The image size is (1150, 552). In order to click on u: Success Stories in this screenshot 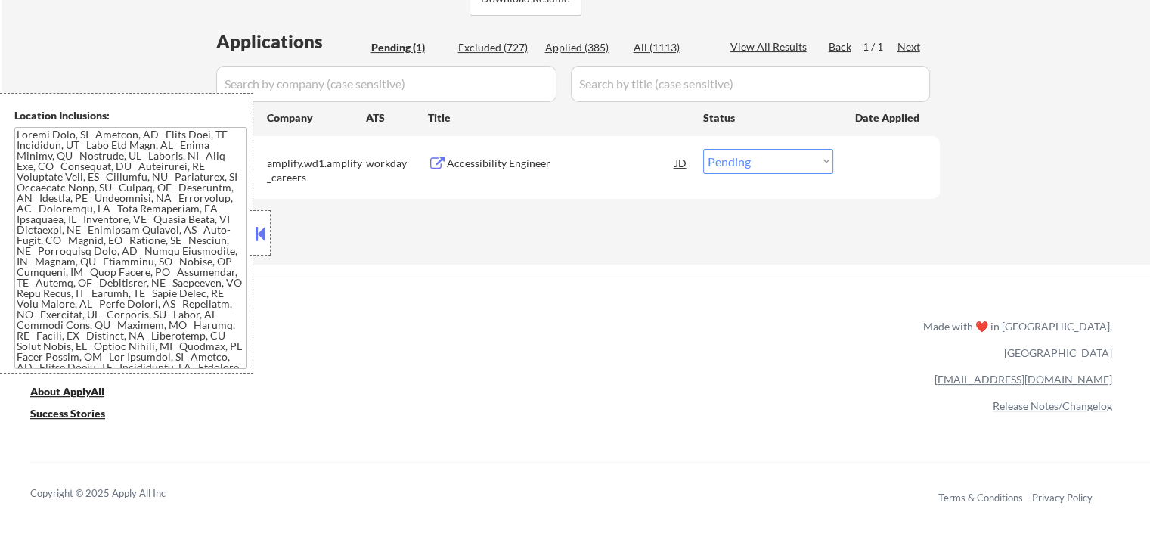, I will do `click(67, 413)`.